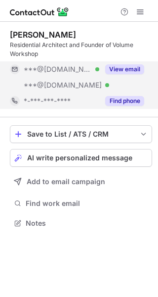  I want to click on button: Notes, so click(81, 223).